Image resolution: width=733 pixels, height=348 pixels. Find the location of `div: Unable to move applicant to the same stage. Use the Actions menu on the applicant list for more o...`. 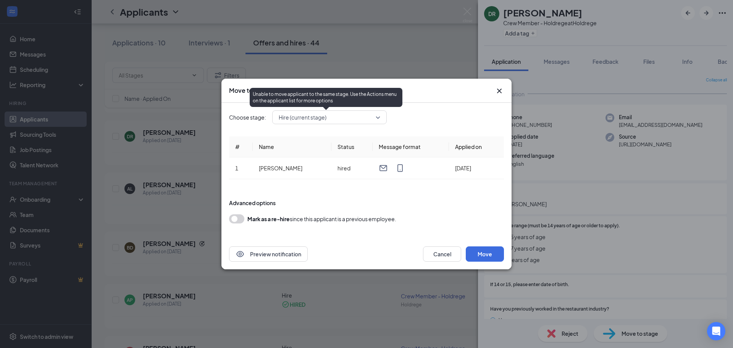

div: Unable to move applicant to the same stage. Use the Actions menu on the applicant list for more o... is located at coordinates (326, 97).